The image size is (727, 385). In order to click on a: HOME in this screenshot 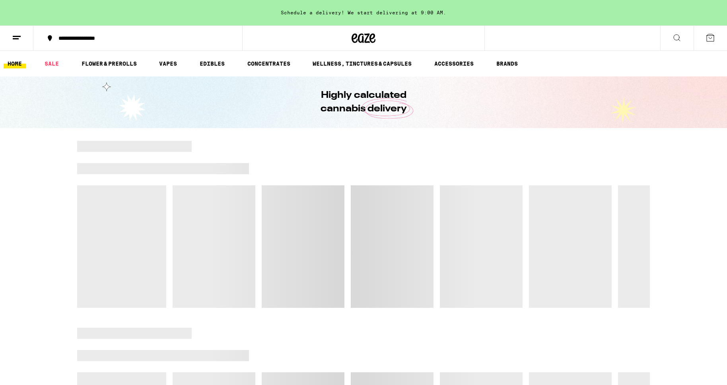, I will do `click(15, 64)`.